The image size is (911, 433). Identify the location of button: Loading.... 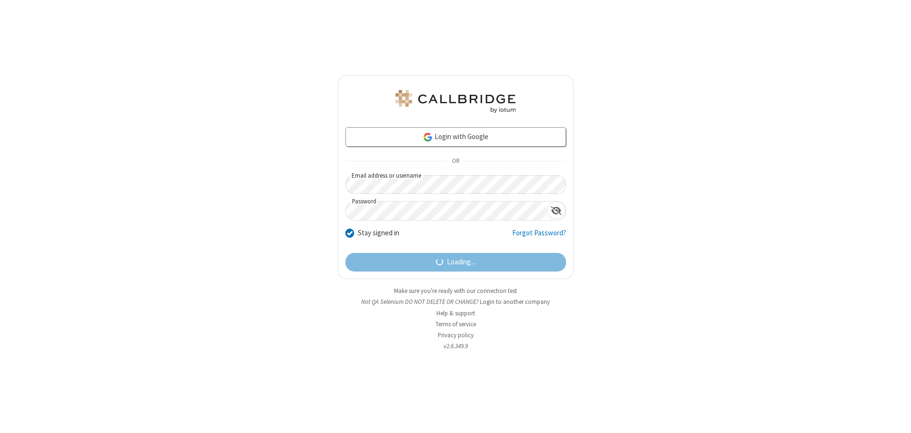
(455, 262).